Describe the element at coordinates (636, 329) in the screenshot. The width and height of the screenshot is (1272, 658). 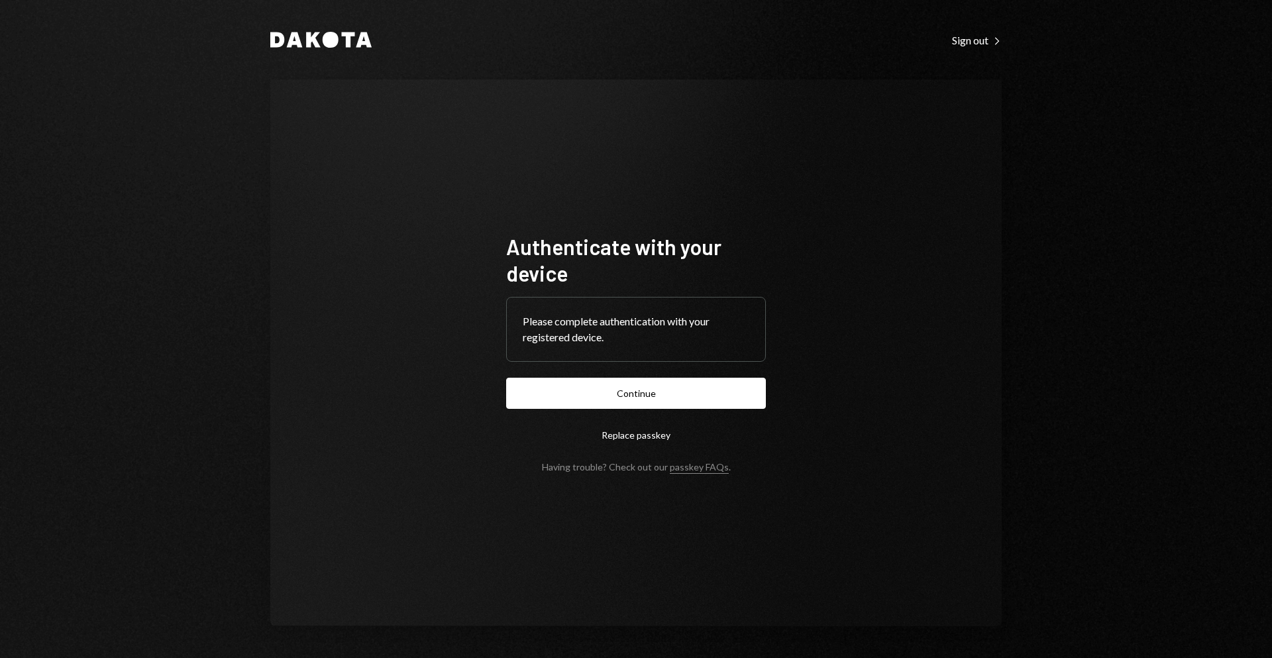
I see `div: Please complete authentication with your registered device.` at that location.